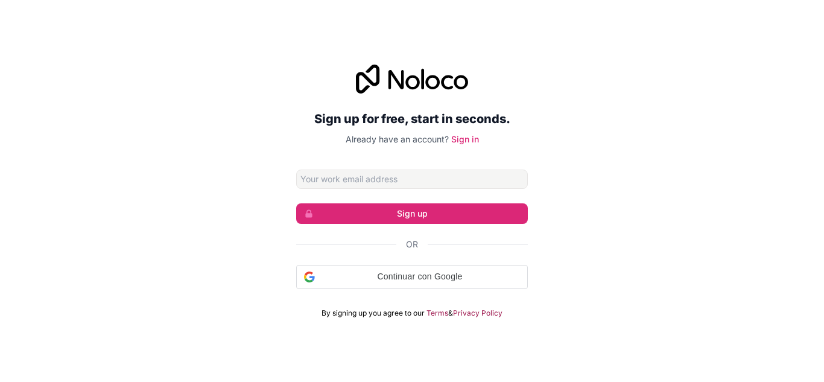  Describe the element at coordinates (412, 277) in the screenshot. I see `div: Continuar con Google` at that location.